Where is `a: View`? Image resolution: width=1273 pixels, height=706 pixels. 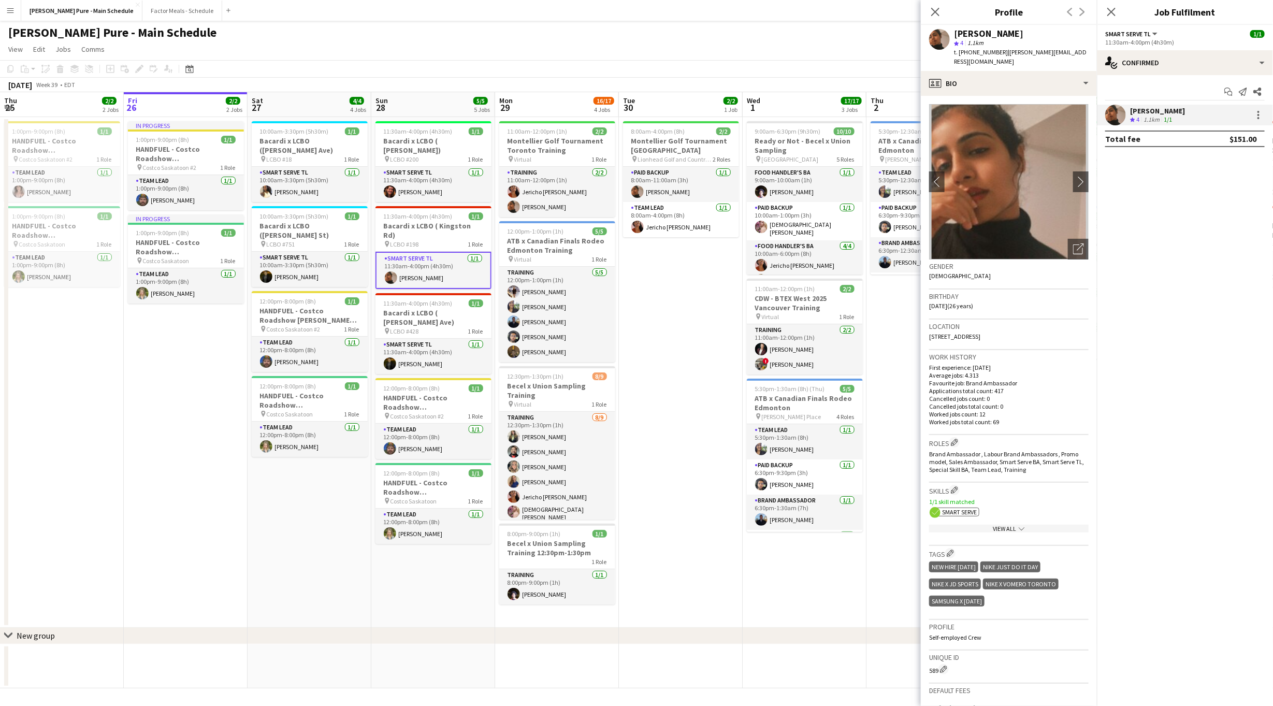
a: View is located at coordinates (16, 49).